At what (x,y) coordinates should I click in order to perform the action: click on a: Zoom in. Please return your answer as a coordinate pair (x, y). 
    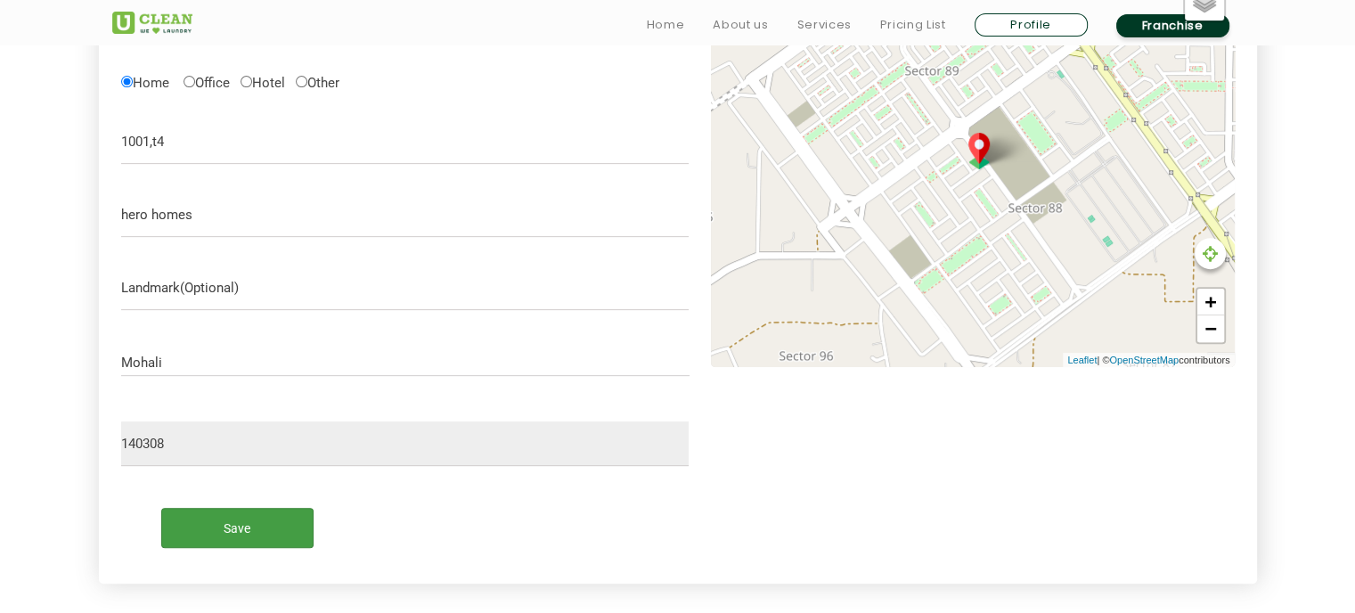
    Looking at the image, I should click on (1211, 302).